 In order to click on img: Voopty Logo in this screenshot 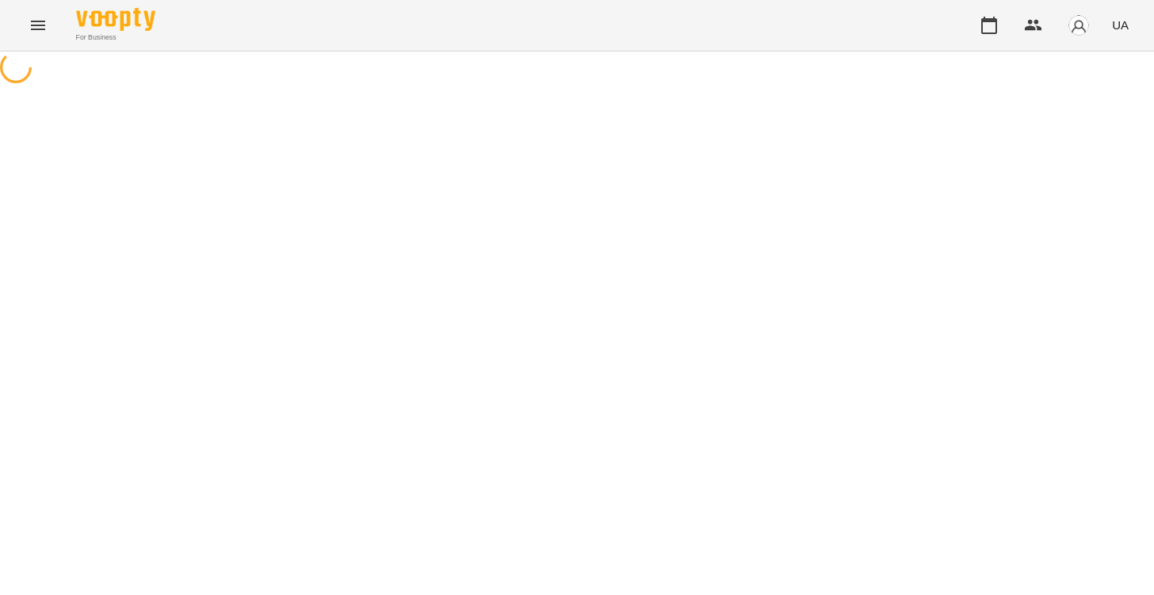, I will do `click(116, 19)`.